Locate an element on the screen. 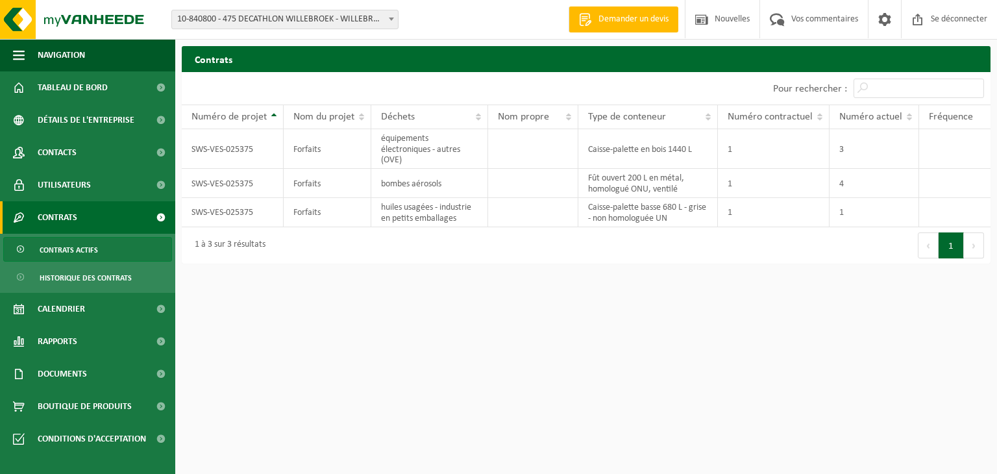  font: Contacts is located at coordinates (57, 152).